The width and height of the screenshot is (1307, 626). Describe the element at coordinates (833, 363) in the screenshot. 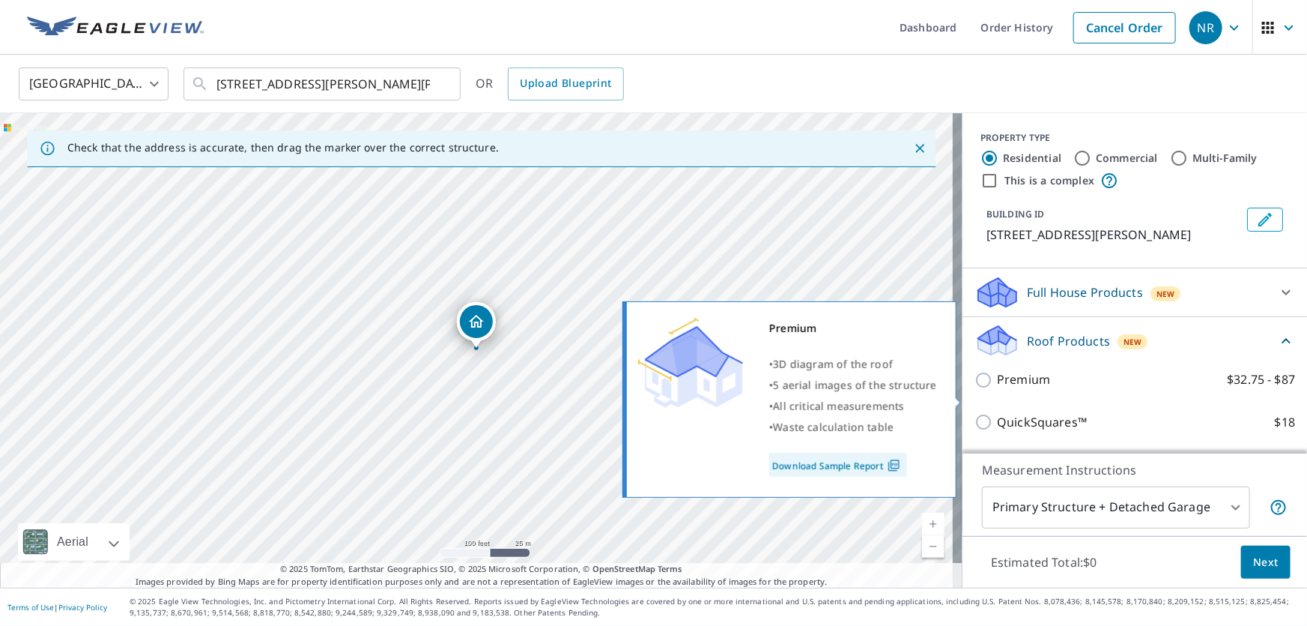

I see `span: 3D diagram of the roof` at that location.